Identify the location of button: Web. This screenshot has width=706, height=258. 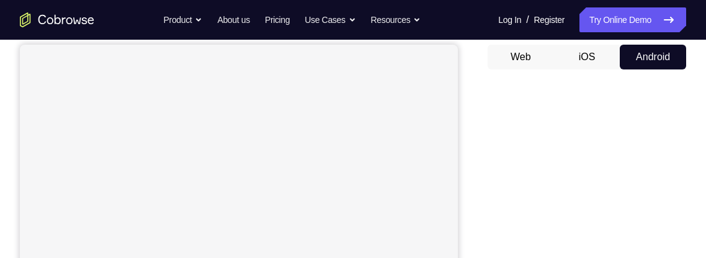
(520, 57).